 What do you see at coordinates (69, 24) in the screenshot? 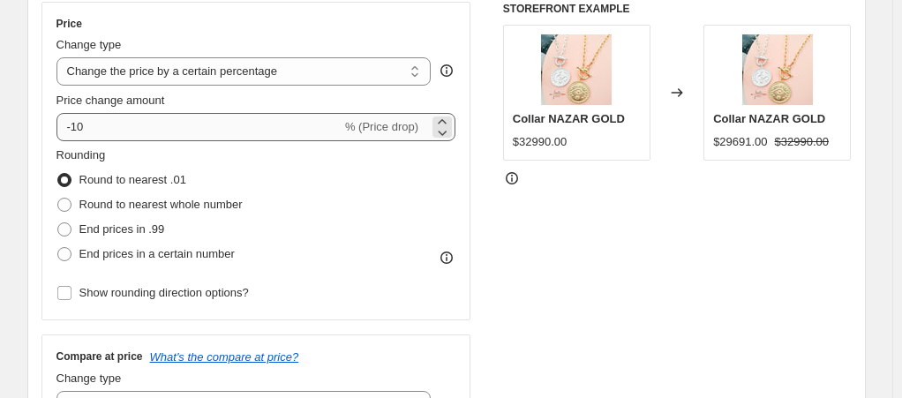
I see `h3: Price` at bounding box center [69, 24].